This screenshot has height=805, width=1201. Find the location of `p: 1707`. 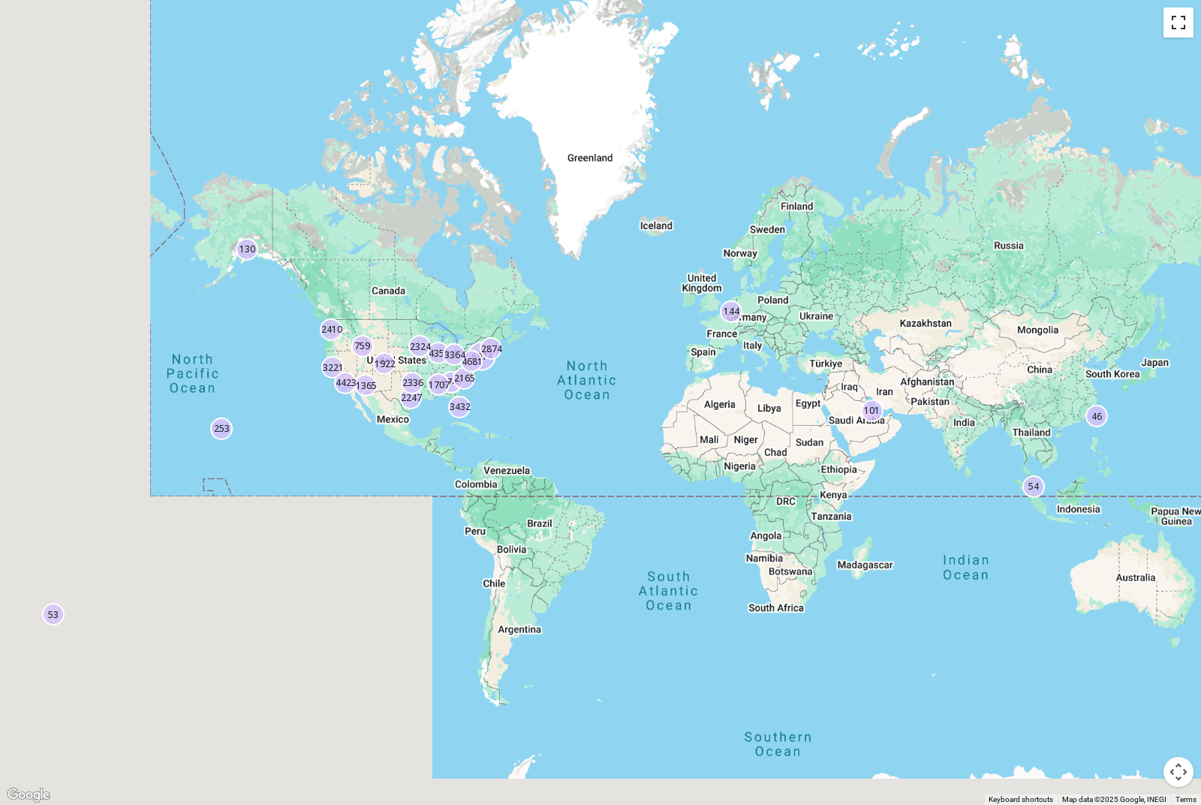

p: 1707 is located at coordinates (439, 384).